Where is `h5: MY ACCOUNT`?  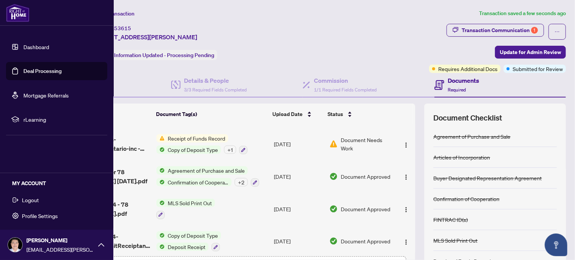
h5: MY ACCOUNT is located at coordinates (60, 183).